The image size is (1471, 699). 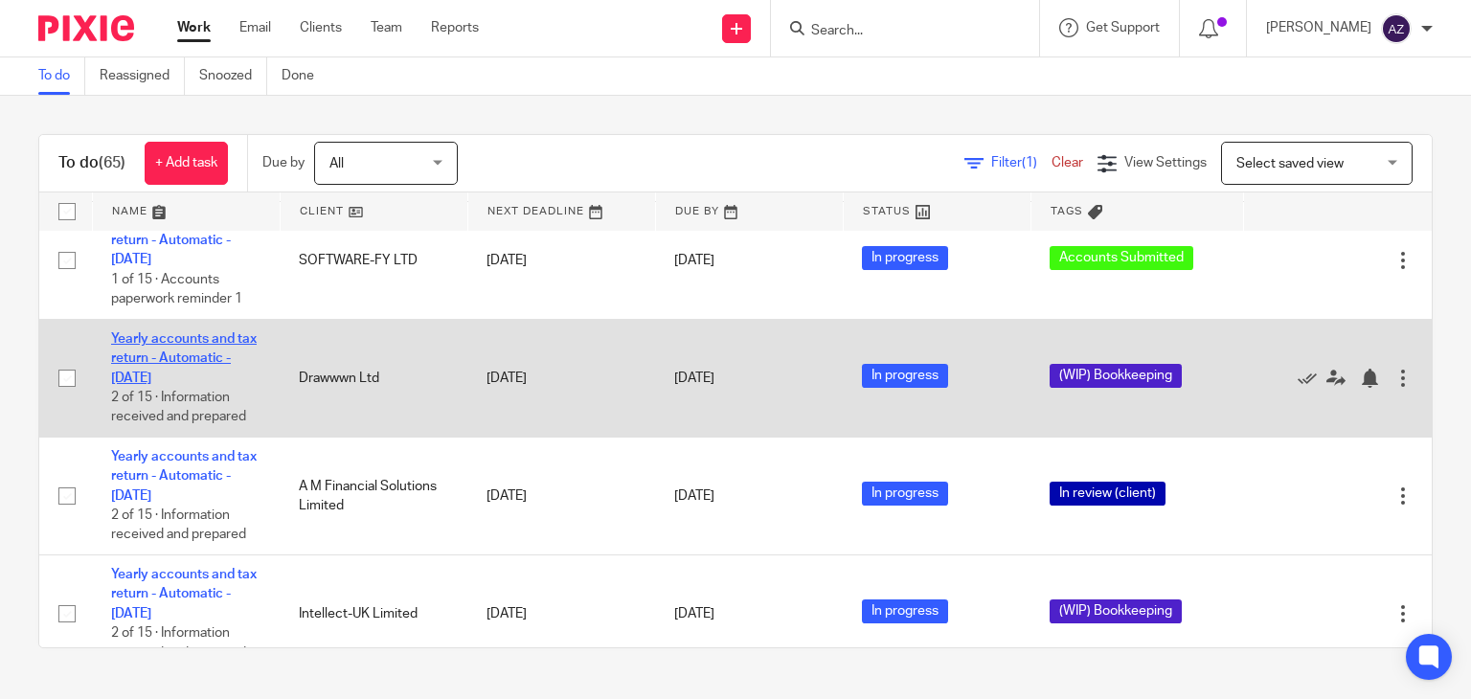 I want to click on a: Clear, so click(x=1067, y=163).